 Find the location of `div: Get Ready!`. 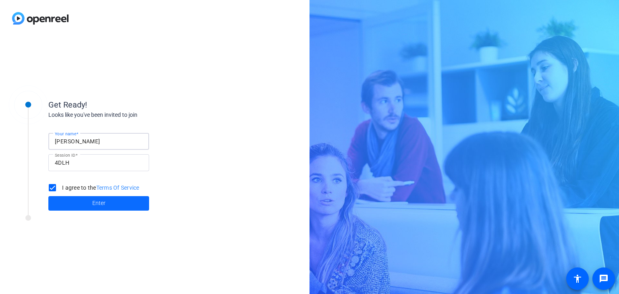

div: Get Ready! is located at coordinates (129, 105).